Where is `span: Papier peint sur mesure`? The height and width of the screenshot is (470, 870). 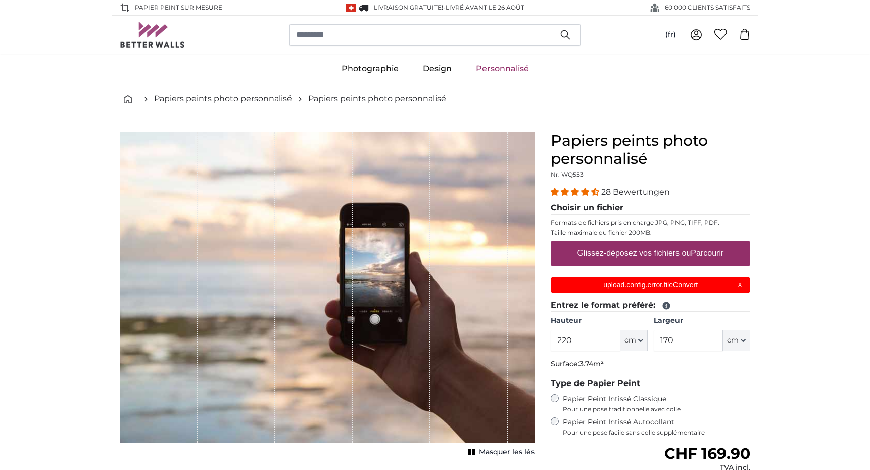
span: Papier peint sur mesure is located at coordinates (178, 8).